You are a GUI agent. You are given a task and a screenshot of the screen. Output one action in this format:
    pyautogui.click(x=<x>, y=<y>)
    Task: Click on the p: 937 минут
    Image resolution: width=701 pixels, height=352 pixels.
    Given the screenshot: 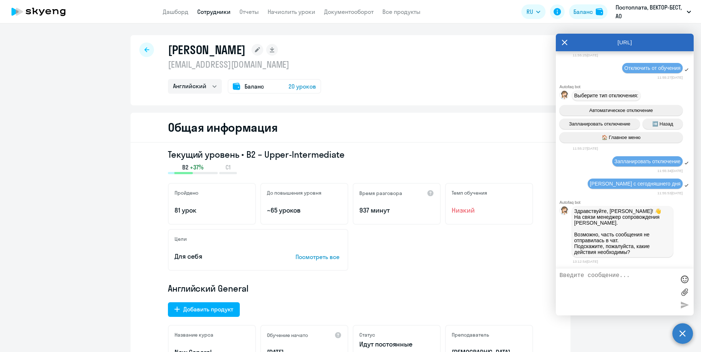 What is the action you would take?
    pyautogui.click(x=396, y=211)
    